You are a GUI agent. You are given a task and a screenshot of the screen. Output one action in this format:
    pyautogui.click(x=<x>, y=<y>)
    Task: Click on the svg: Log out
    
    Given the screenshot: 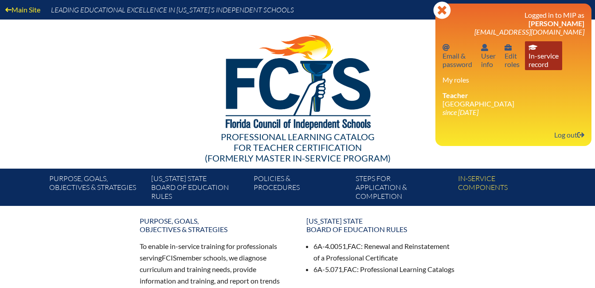 What is the action you would take?
    pyautogui.click(x=581, y=135)
    